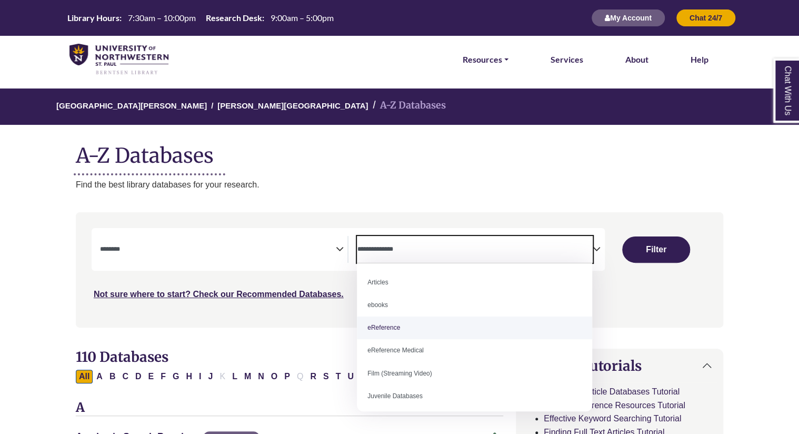 This screenshot has height=434, width=799. Describe the element at coordinates (302, 17) in the screenshot. I see `span: 9:00am – 5:00pm` at that location.